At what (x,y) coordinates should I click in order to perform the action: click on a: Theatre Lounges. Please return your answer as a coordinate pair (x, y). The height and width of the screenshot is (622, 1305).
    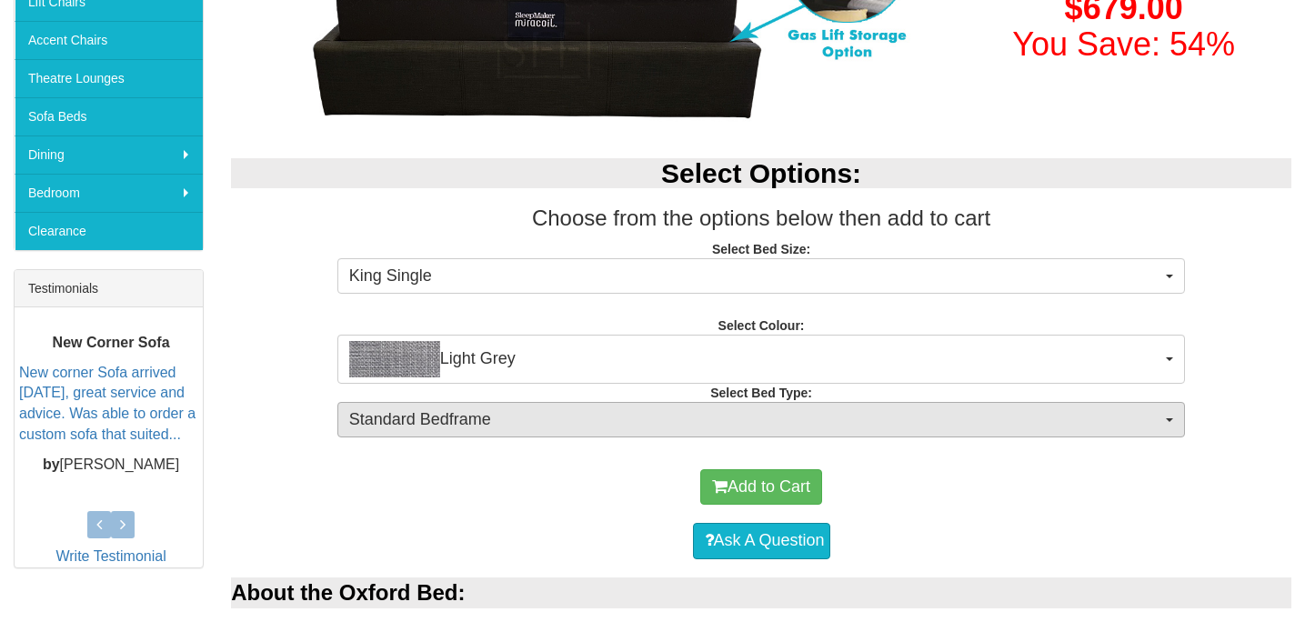
    Looking at the image, I should click on (108, 78).